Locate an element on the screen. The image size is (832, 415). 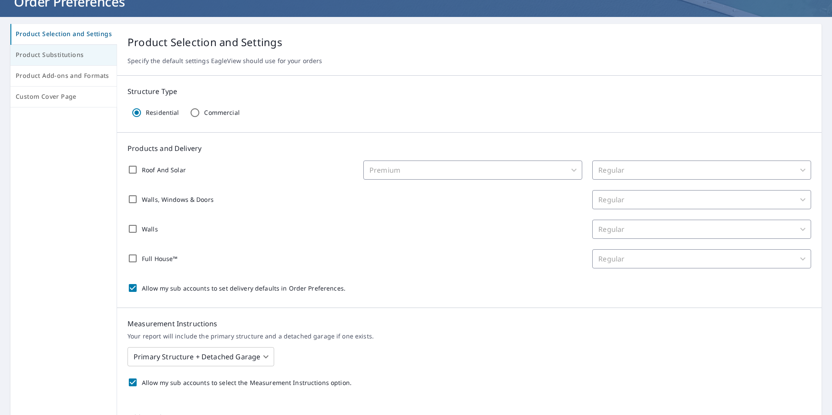
div: Primary Structure + Detached Garage is located at coordinates (201, 357).